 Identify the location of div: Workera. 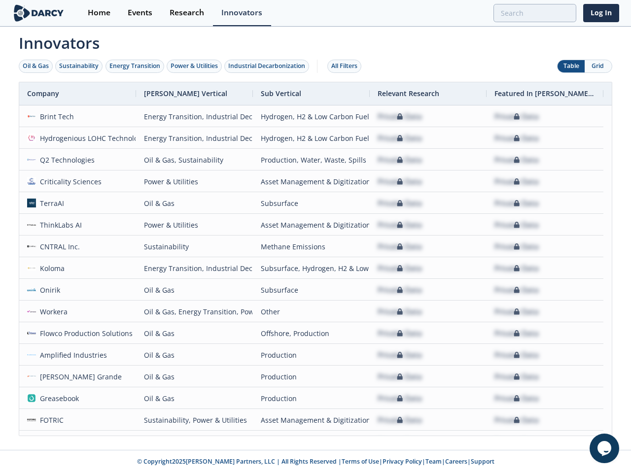
(52, 312).